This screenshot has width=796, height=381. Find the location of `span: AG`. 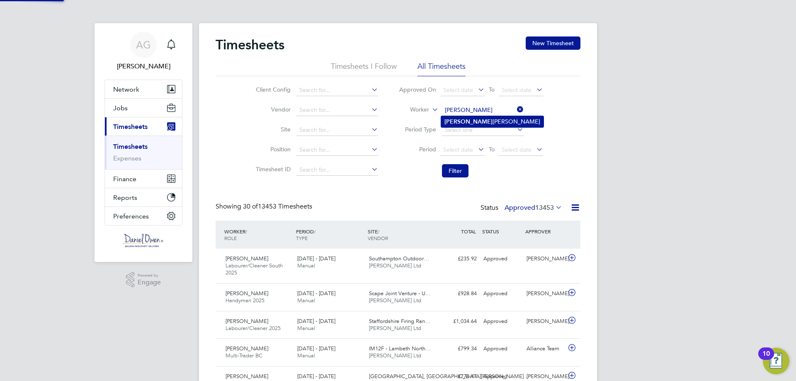

span: AG is located at coordinates (143, 45).